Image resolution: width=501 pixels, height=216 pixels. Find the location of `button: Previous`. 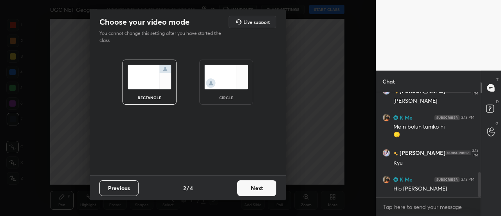

button: Previous is located at coordinates (119, 188).